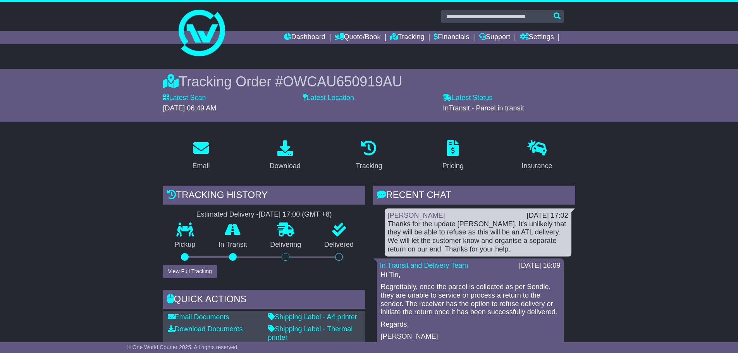  I want to click on div: Estimated Delivery -, so click(264, 215).